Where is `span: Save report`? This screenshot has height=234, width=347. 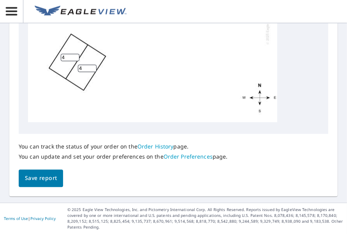 span: Save report is located at coordinates (41, 179).